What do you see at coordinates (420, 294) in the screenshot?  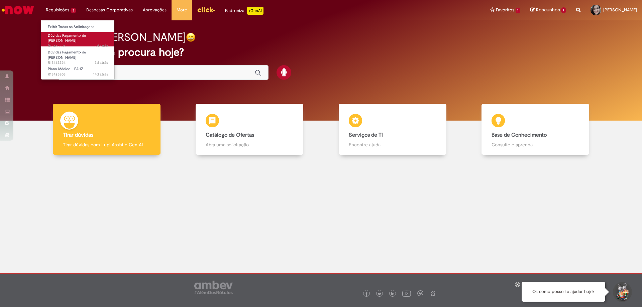 I see `img: logo_footer_workplace.png` at bounding box center [420, 294].